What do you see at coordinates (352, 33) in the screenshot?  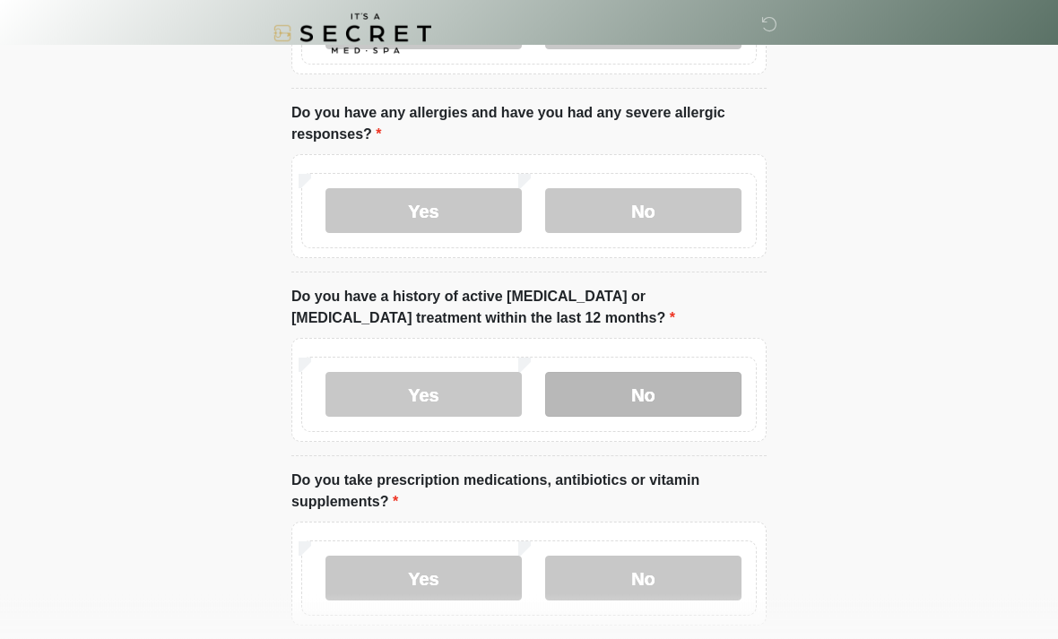 I see `img: It's A Secret Med Spa Logo` at bounding box center [352, 33].